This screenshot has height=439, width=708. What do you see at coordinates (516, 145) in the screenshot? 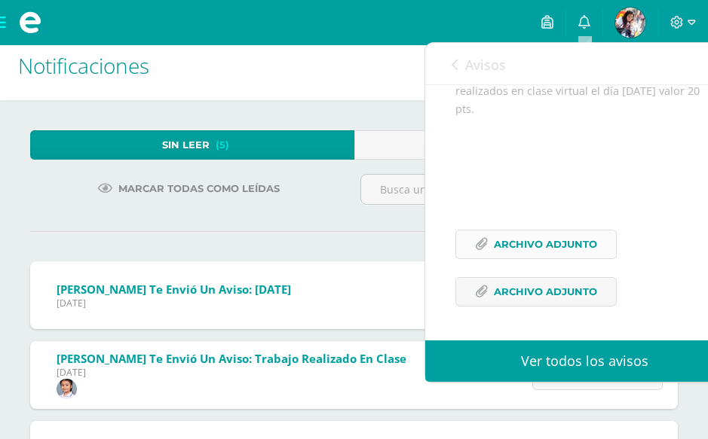
I see `a: Leídos` at bounding box center [516, 145].